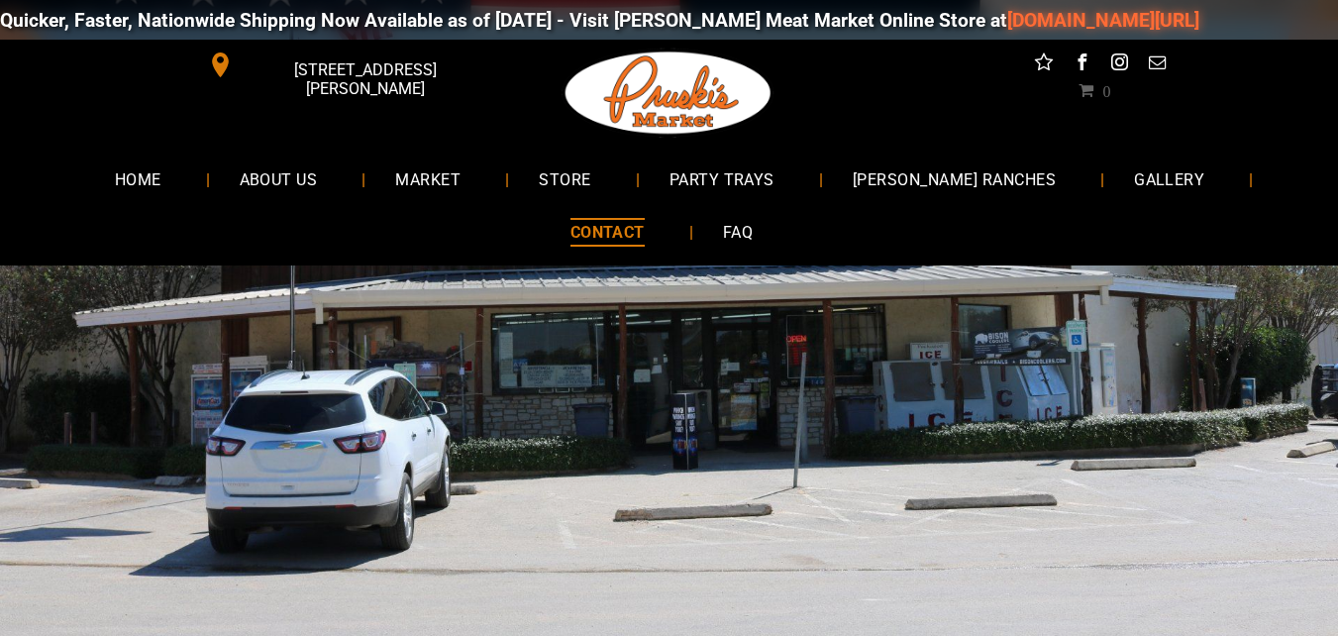 This screenshot has width=1338, height=636. I want to click on img: Pruski-s+Market+HQ+Logo2-1920w.png, so click(668, 93).